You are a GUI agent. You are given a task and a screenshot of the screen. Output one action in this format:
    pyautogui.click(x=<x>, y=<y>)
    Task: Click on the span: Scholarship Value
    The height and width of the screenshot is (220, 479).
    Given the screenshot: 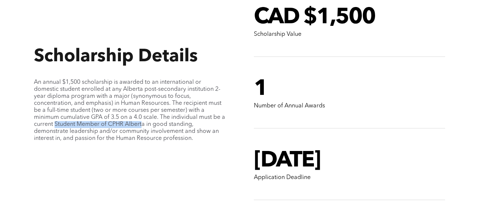 What is the action you would take?
    pyautogui.click(x=278, y=34)
    